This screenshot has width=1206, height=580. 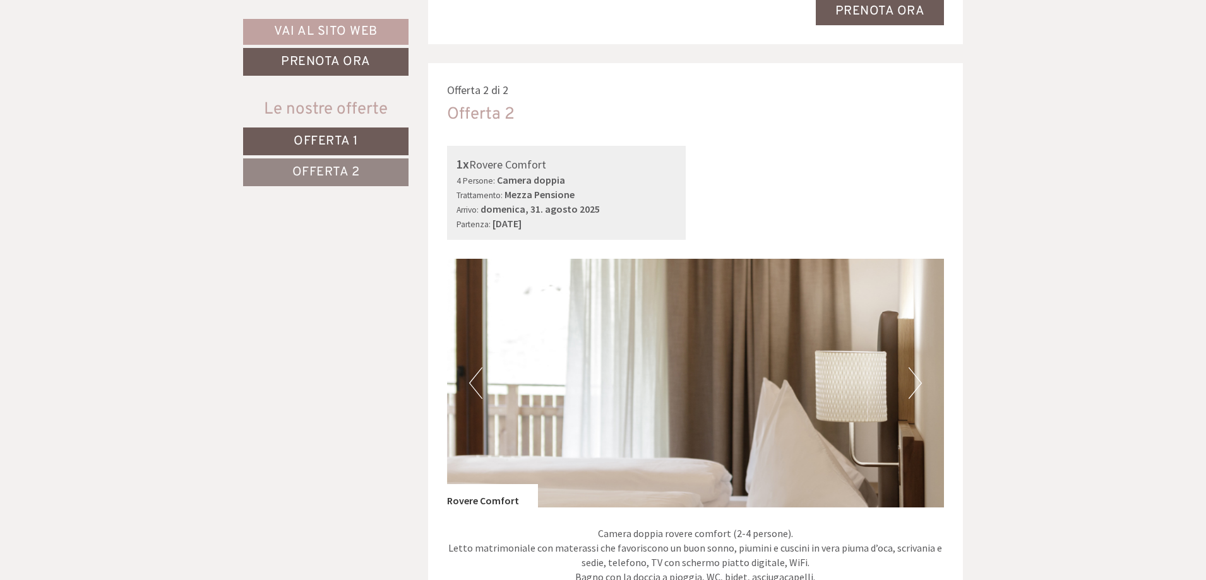 What do you see at coordinates (477, 90) in the screenshot?
I see `span: Offerta 2 di 2` at bounding box center [477, 90].